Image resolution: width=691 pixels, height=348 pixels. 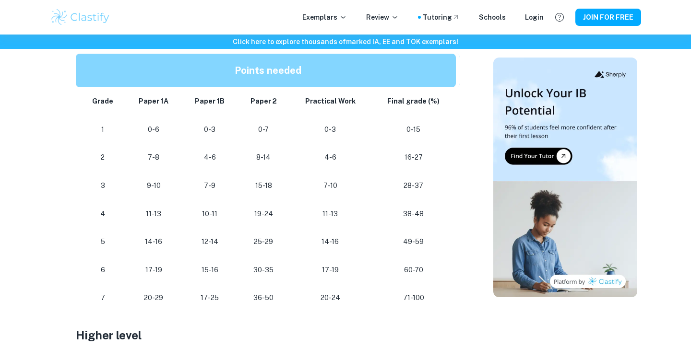 What do you see at coordinates (154, 157) in the screenshot?
I see `p: 7-8` at bounding box center [154, 157].